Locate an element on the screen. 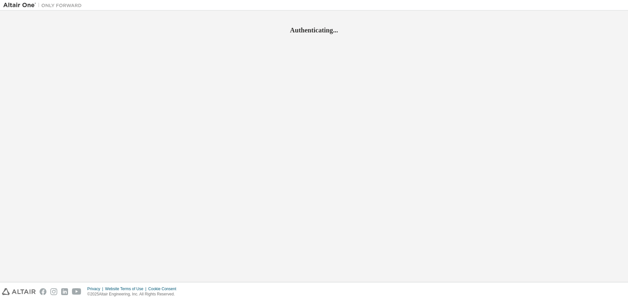 The image size is (628, 301). img: youtube.svg is located at coordinates (77, 291).